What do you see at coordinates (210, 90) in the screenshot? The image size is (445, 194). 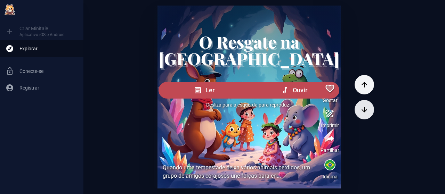 I see `font: Ler` at bounding box center [210, 90].